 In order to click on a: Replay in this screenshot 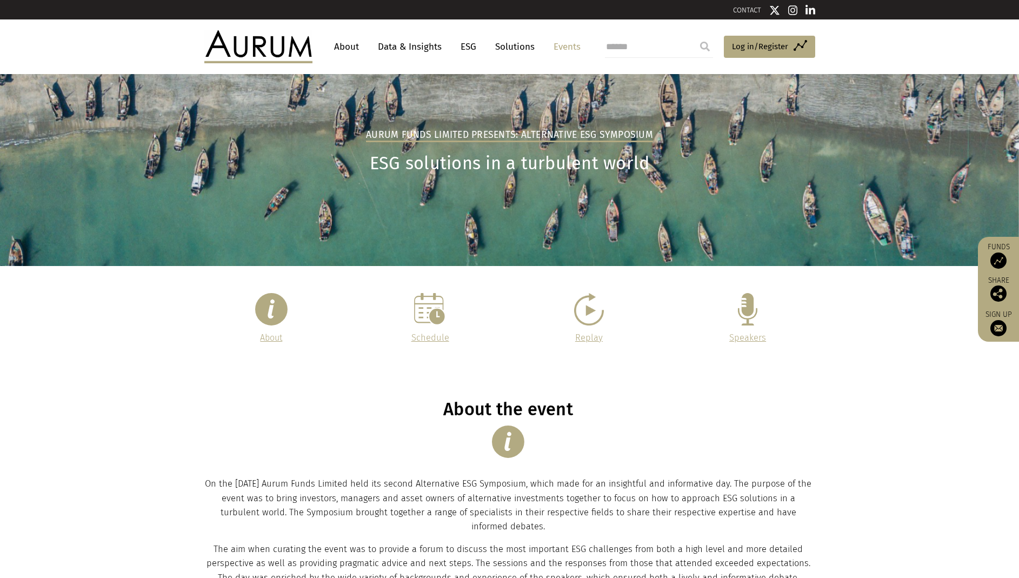, I will do `click(589, 337)`.